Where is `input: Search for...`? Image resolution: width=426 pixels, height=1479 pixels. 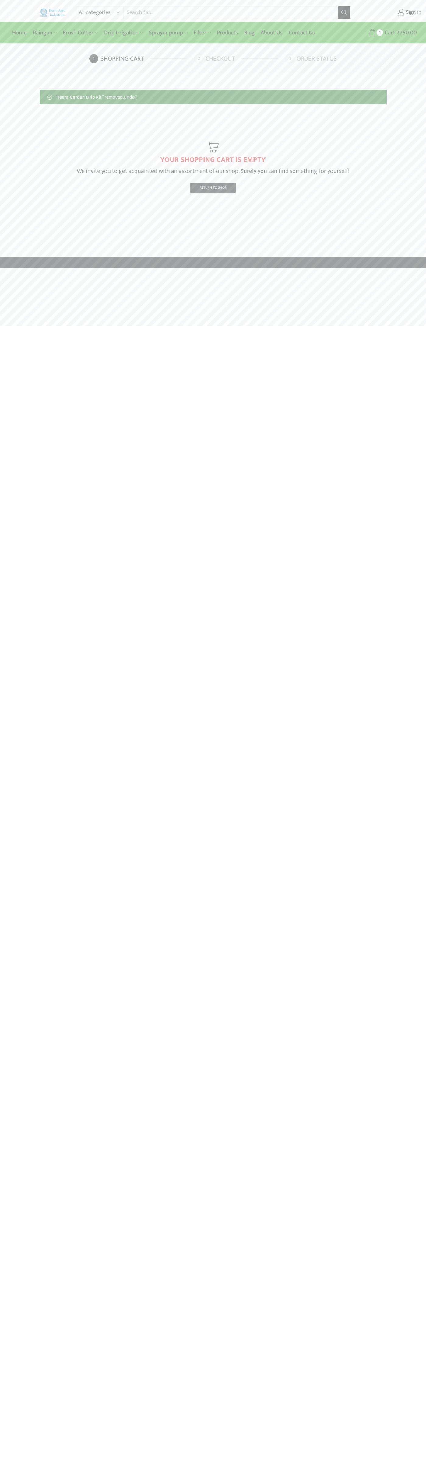
input: Search for... is located at coordinates (230, 12).